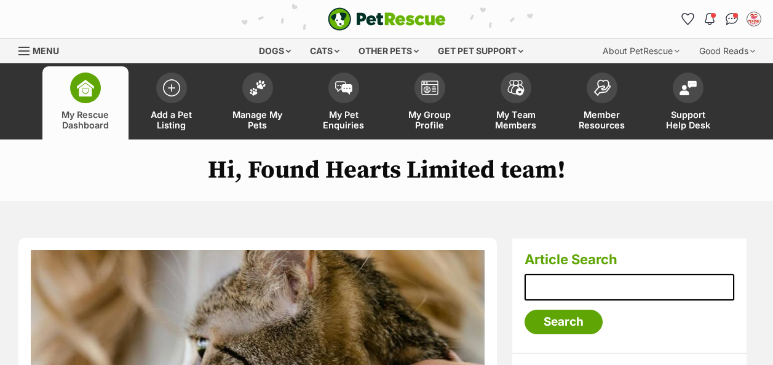 The width and height of the screenshot is (773, 365). Describe the element at coordinates (344, 120) in the screenshot. I see `span: My Pet Enquiries` at that location.